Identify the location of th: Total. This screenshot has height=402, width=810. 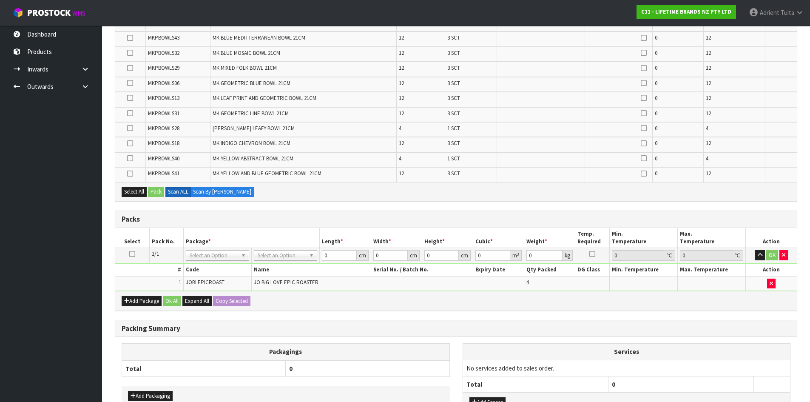
(536, 384).